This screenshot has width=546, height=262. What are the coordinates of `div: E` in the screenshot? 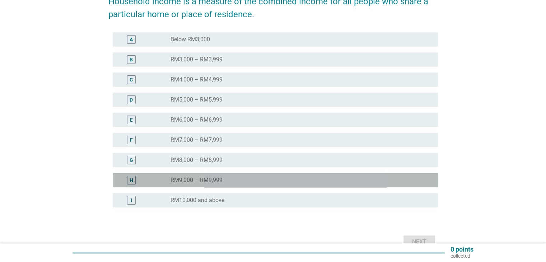 It's located at (131, 120).